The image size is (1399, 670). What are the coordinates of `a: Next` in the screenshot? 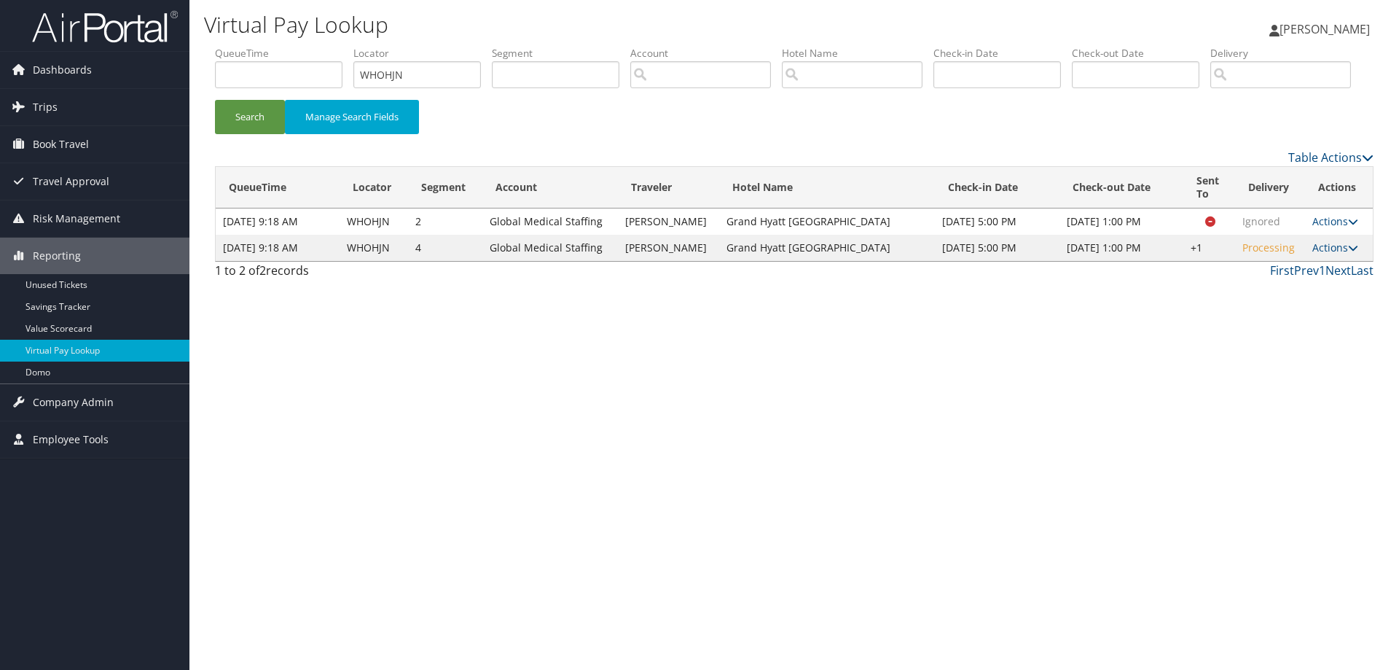 It's located at (1338, 270).